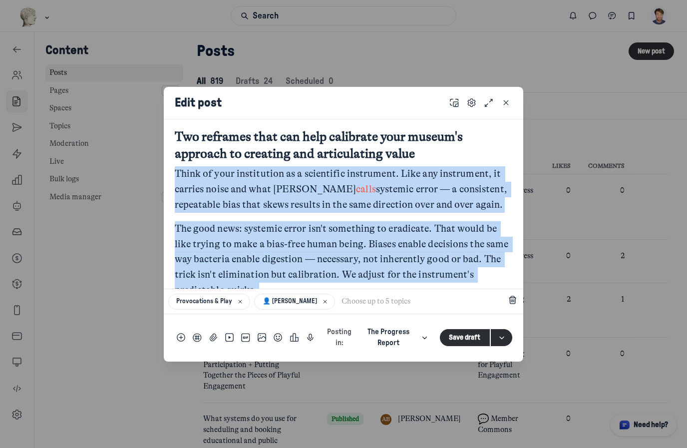 Image resolution: width=687 pixels, height=448 pixels. I want to click on button: Close, so click(506, 103).